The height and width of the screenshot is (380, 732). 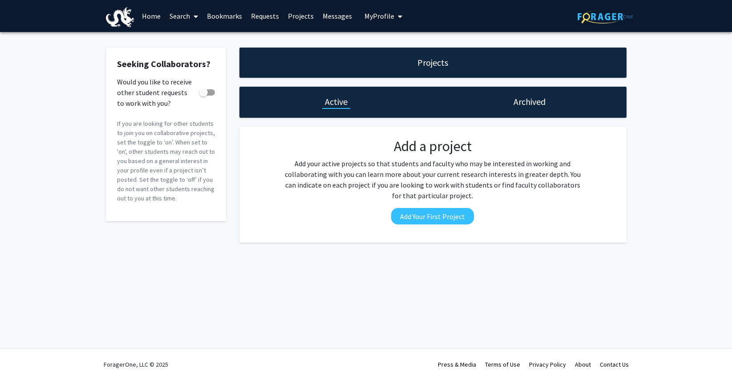 I want to click on a: Press & Media, so click(x=457, y=365).